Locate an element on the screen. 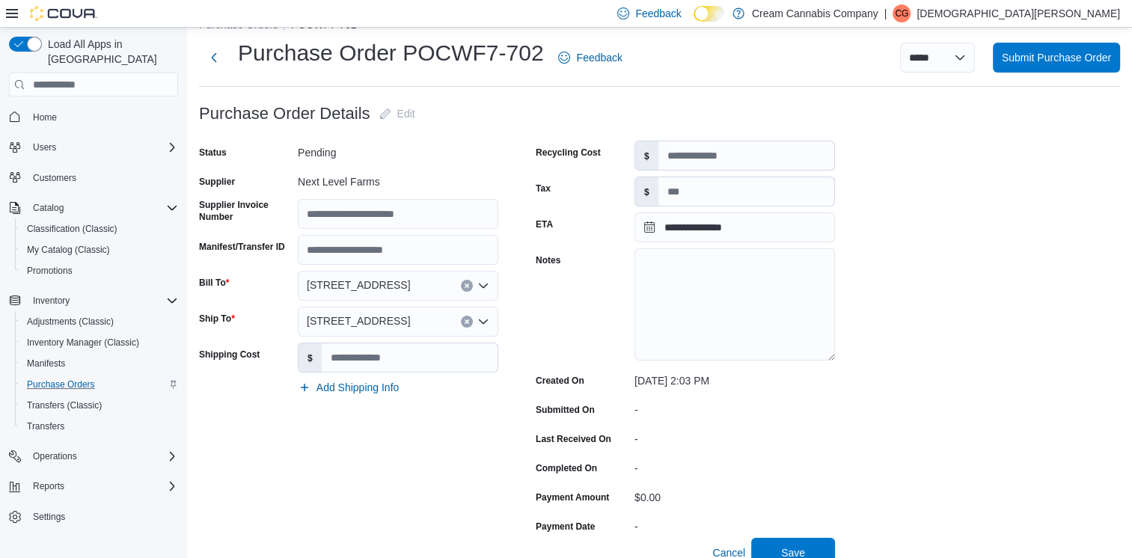 This screenshot has width=1132, height=558. label: Submitted On is located at coordinates (565, 410).